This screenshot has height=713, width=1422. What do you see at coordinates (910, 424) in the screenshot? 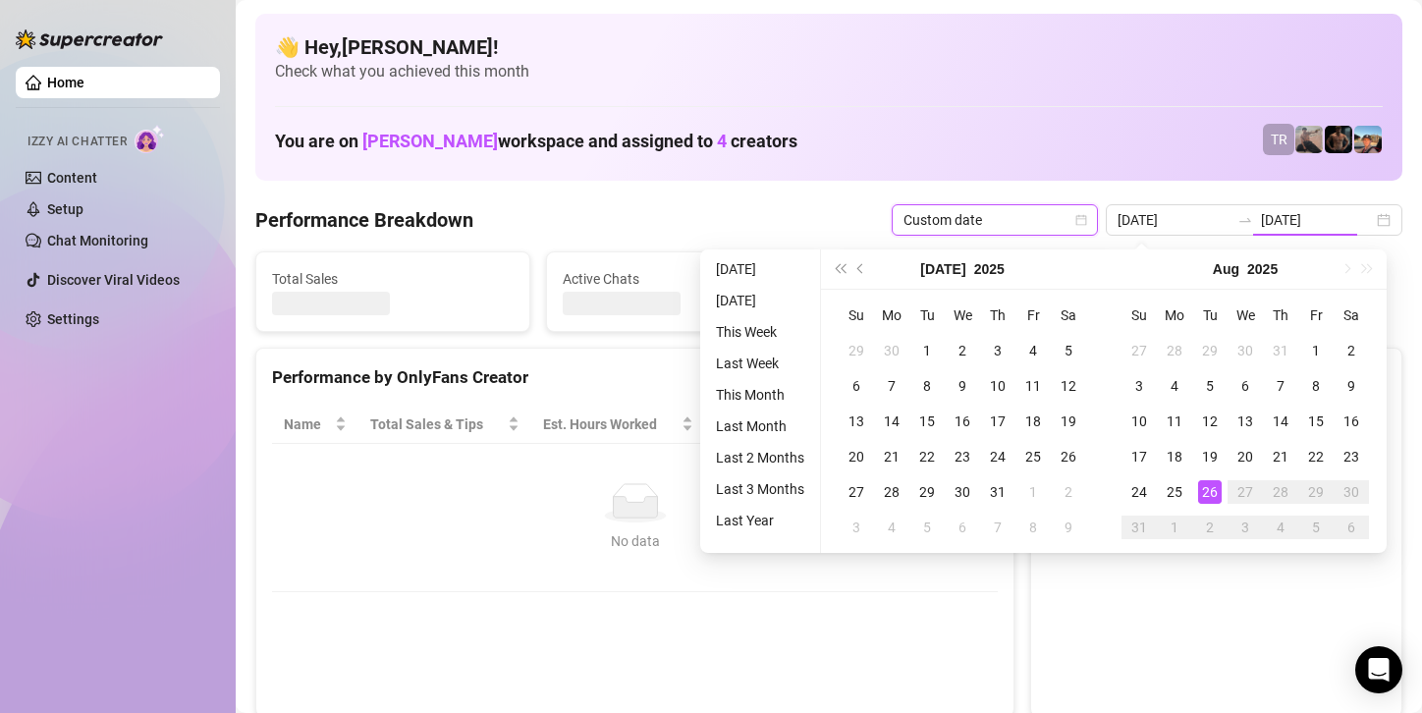
I see `span: Chat Conversion` at bounding box center [910, 424].